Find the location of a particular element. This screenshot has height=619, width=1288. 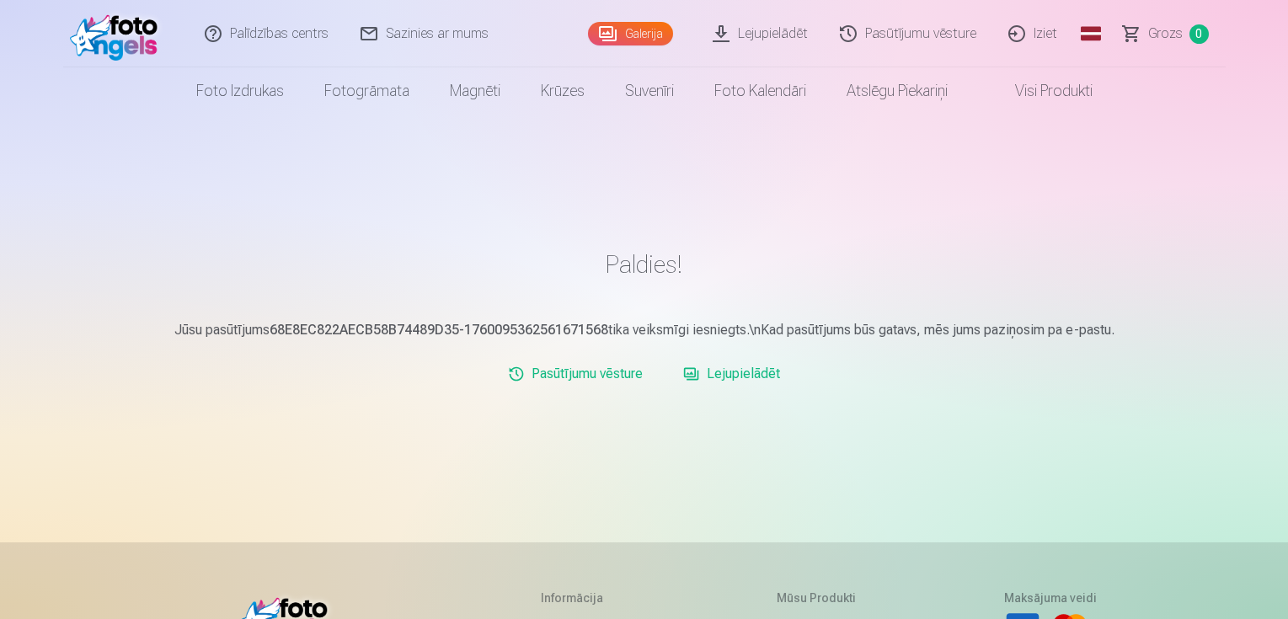

a: Krūzes is located at coordinates (563, 91).